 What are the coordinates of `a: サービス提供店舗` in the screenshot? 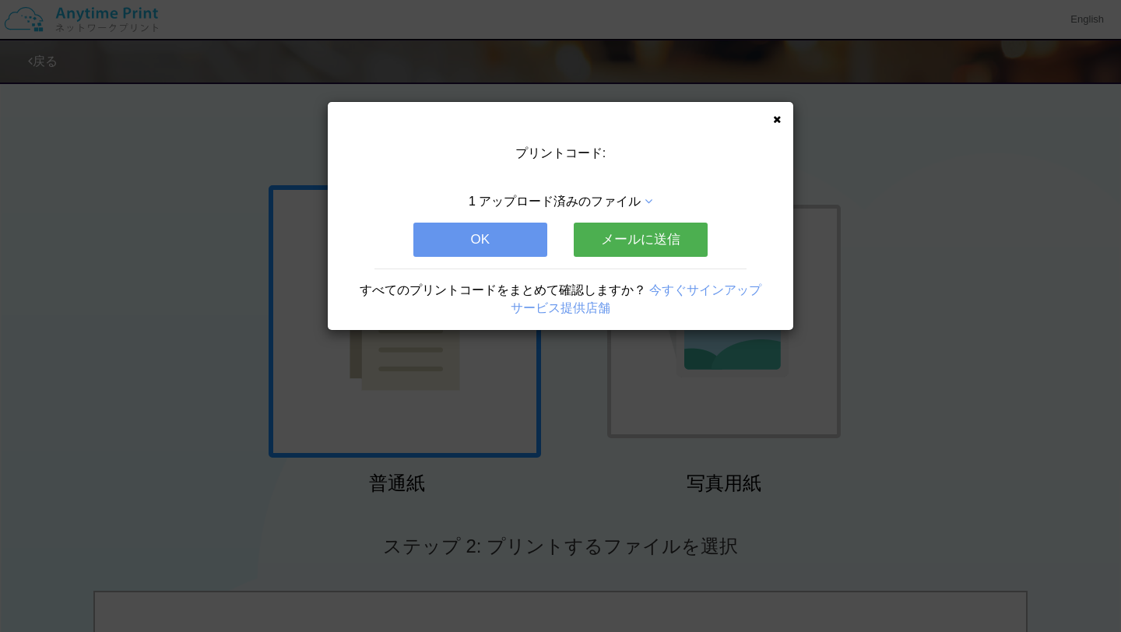 It's located at (561, 308).